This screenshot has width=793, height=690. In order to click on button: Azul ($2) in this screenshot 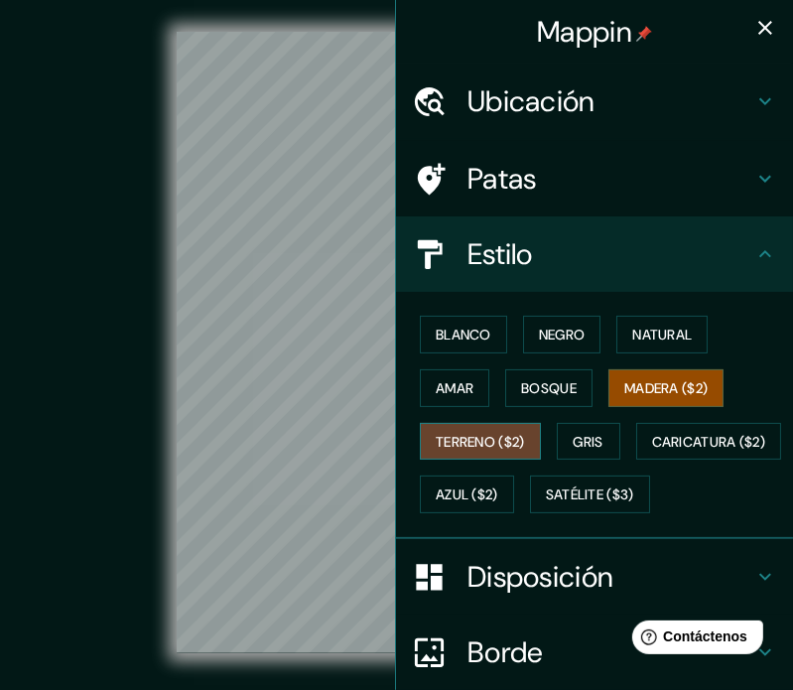, I will do `click(466, 494)`.